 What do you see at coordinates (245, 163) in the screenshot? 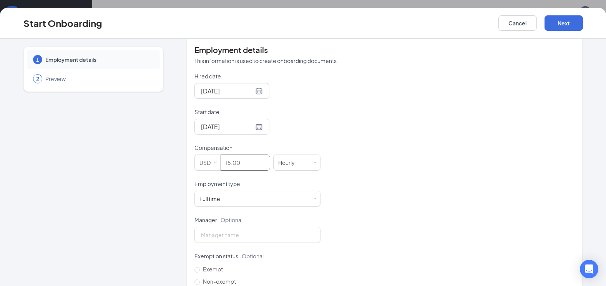
I see `input: Amount` at bounding box center [245, 163].